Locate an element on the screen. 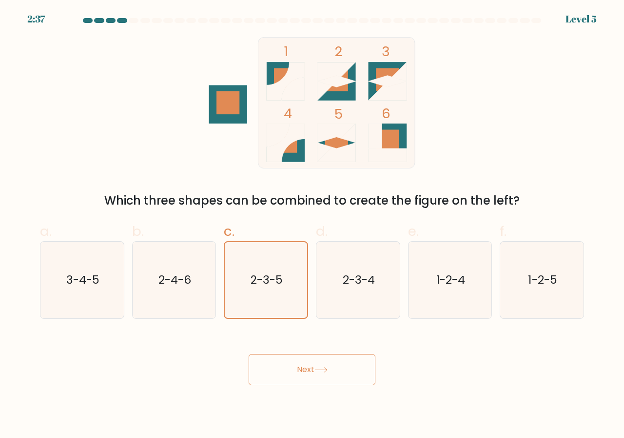 This screenshot has width=624, height=438. span: e. is located at coordinates (414, 231).